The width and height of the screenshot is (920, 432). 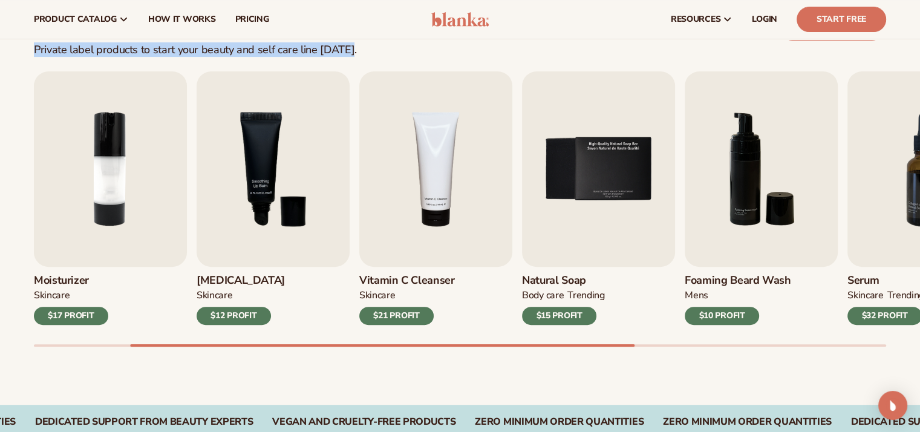 What do you see at coordinates (563, 281) in the screenshot?
I see `h3: Natural Soap` at bounding box center [563, 281].